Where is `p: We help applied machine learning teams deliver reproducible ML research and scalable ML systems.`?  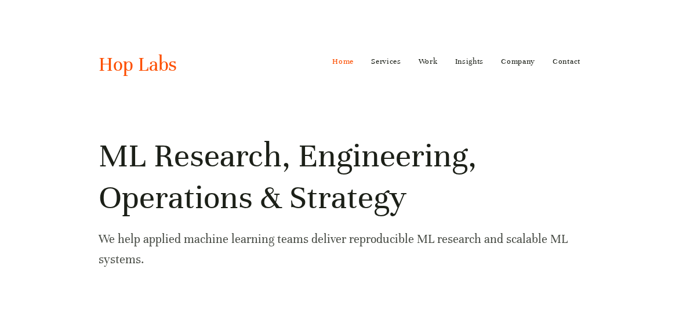 p: We help applied machine learning teams deliver reproducible ML research and scalable ML systems. is located at coordinates (339, 249).